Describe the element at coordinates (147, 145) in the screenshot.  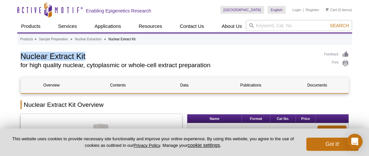
I see `a: Privacy Policy` at that location.